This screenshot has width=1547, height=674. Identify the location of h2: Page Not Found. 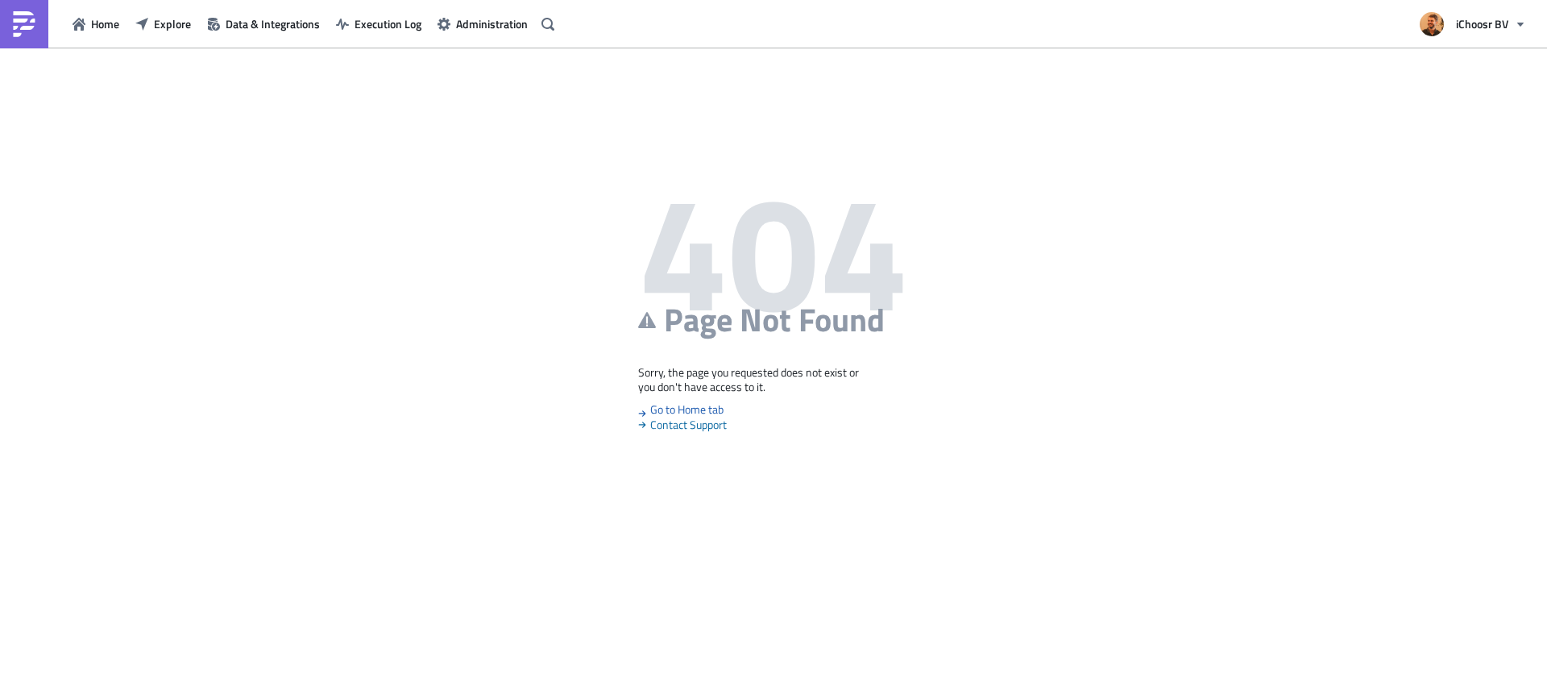
(774, 319).